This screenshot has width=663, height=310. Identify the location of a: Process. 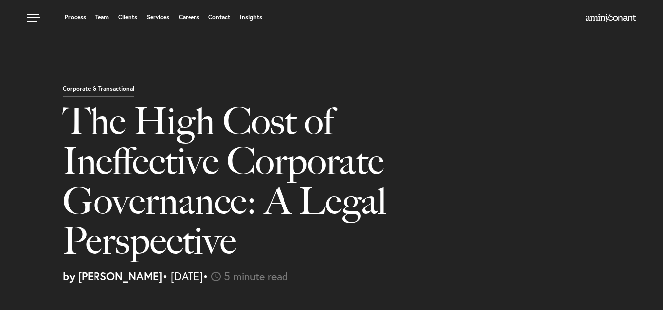
(75, 17).